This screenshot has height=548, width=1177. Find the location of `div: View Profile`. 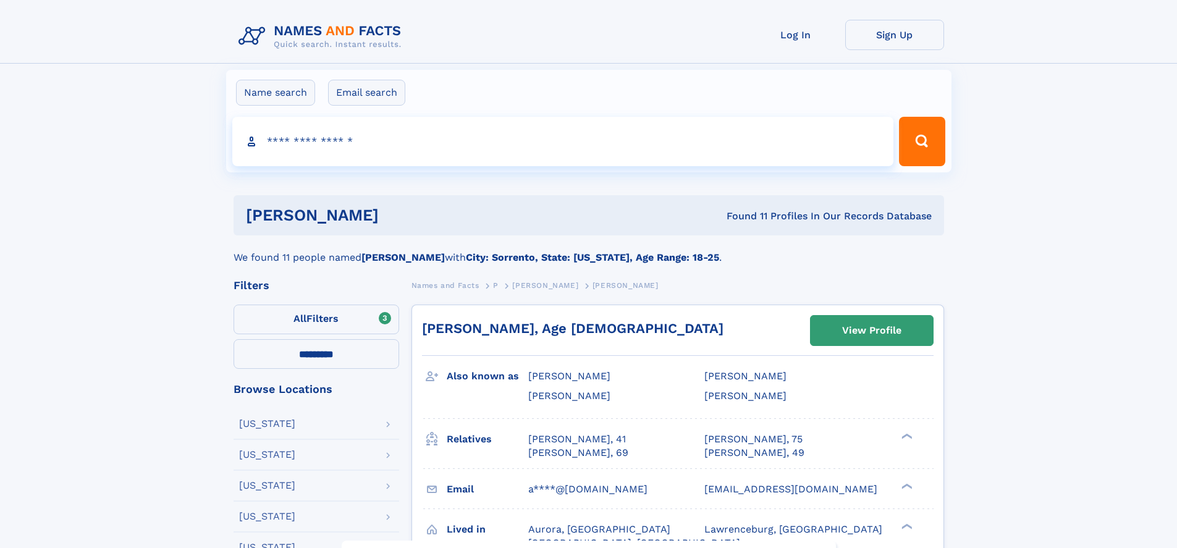

div: View Profile is located at coordinates (872, 330).